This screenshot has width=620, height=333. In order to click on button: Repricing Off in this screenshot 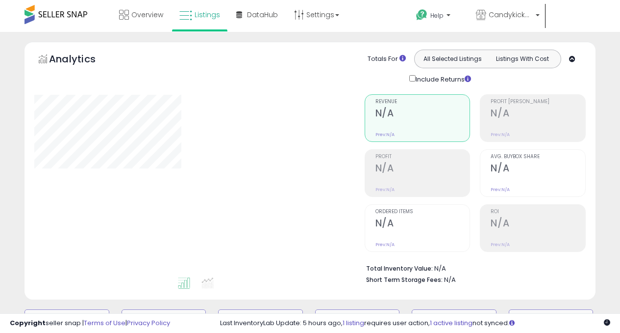, I will do `click(260, 319)`.